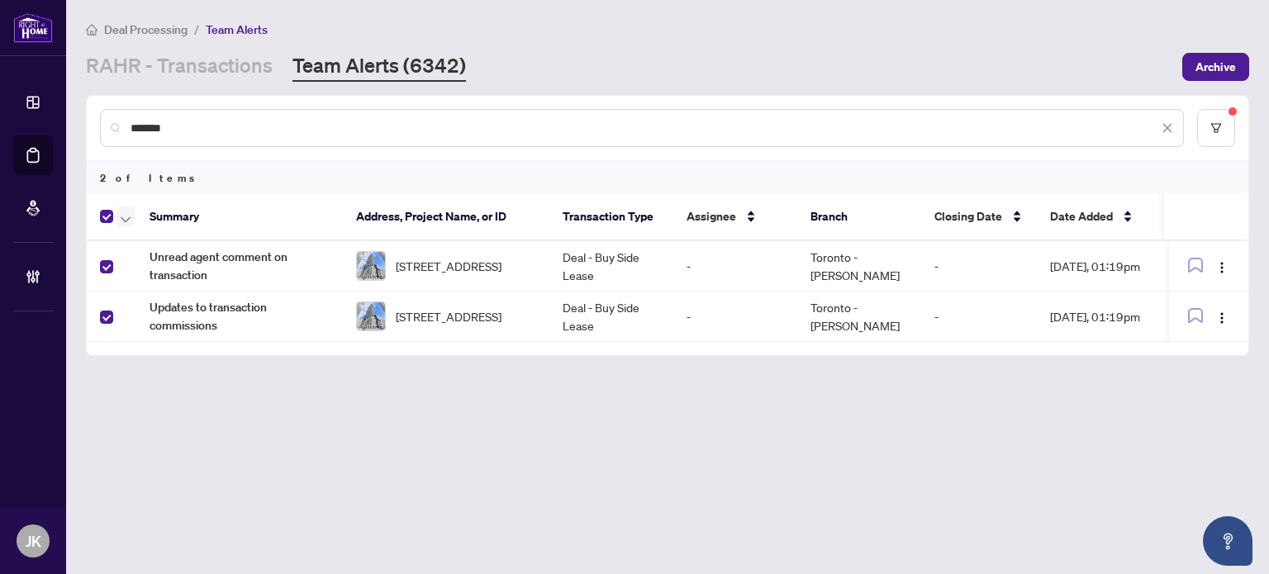  What do you see at coordinates (240, 266) in the screenshot?
I see `span: Unread agent comment on transaction` at bounding box center [240, 266].